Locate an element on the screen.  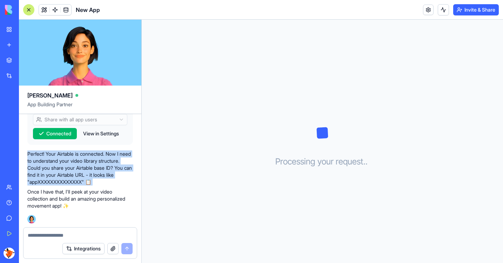
button: Connected is located at coordinates (55, 134).